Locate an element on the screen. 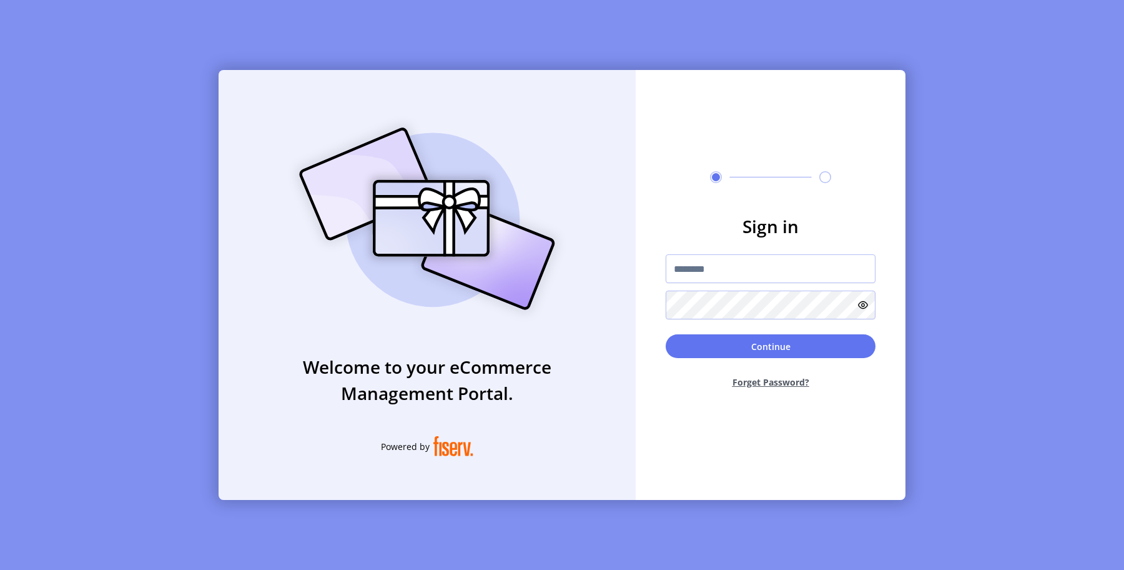 This screenshot has width=1124, height=570. h3: Sign in is located at coordinates (771, 226).